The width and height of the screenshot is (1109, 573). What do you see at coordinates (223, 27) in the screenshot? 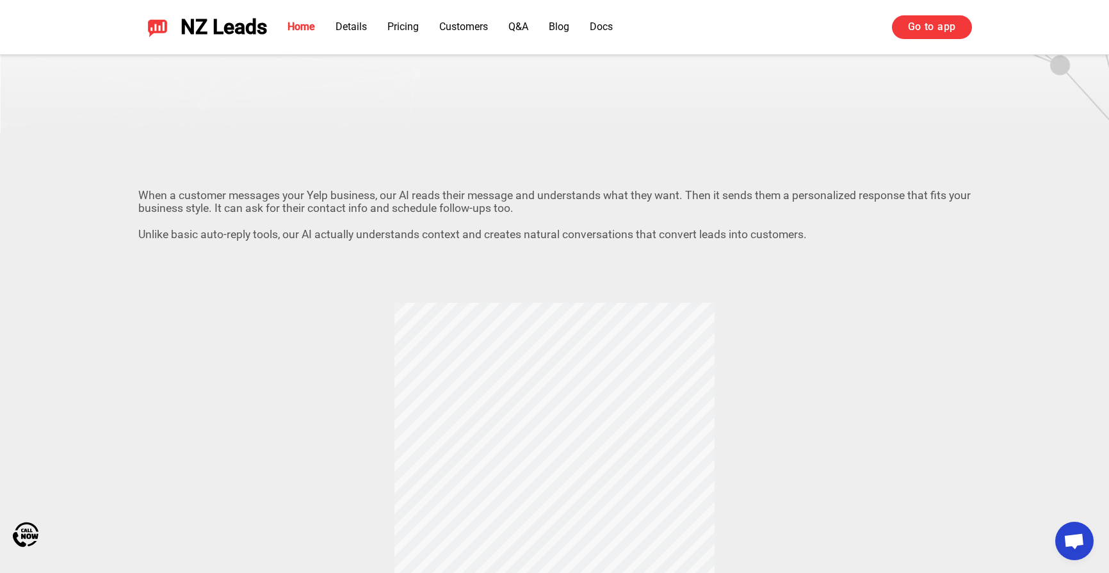
I see `span: NZ Leads` at bounding box center [223, 27].